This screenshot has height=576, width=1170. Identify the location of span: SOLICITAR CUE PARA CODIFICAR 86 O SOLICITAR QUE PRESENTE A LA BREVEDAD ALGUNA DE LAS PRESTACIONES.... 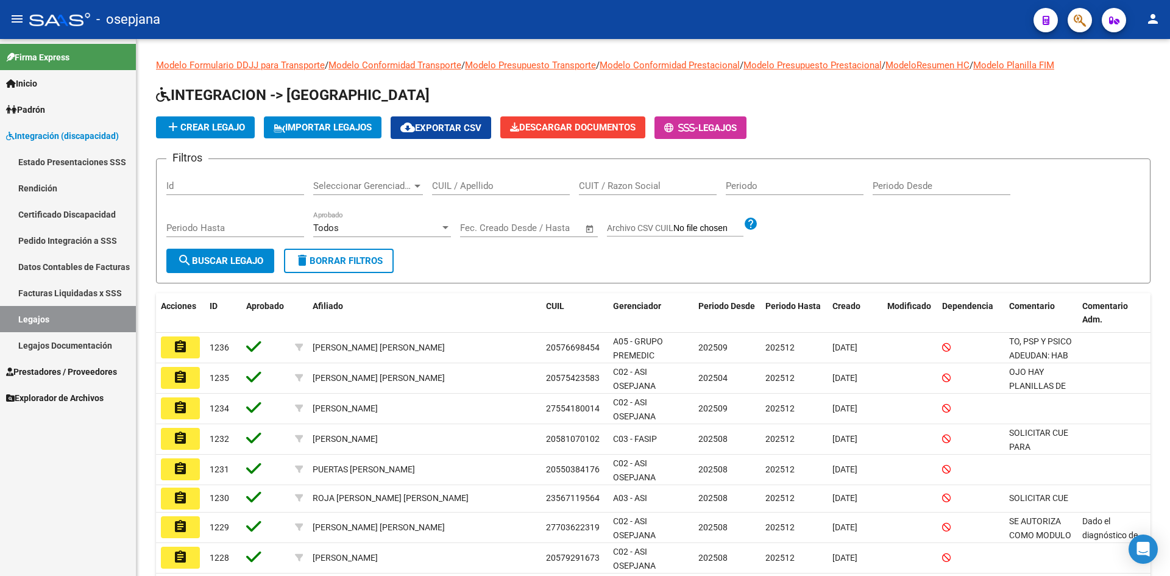
(1040, 495).